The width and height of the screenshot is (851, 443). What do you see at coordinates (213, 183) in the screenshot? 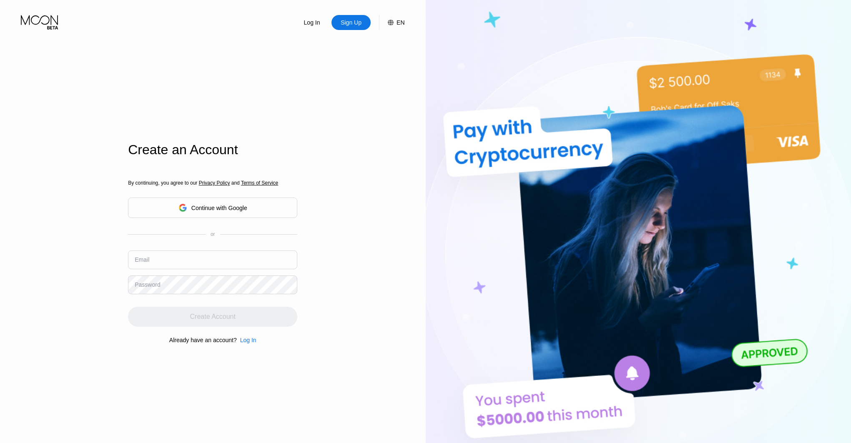
I see `div: By continuing, you agree to our` at bounding box center [213, 183].